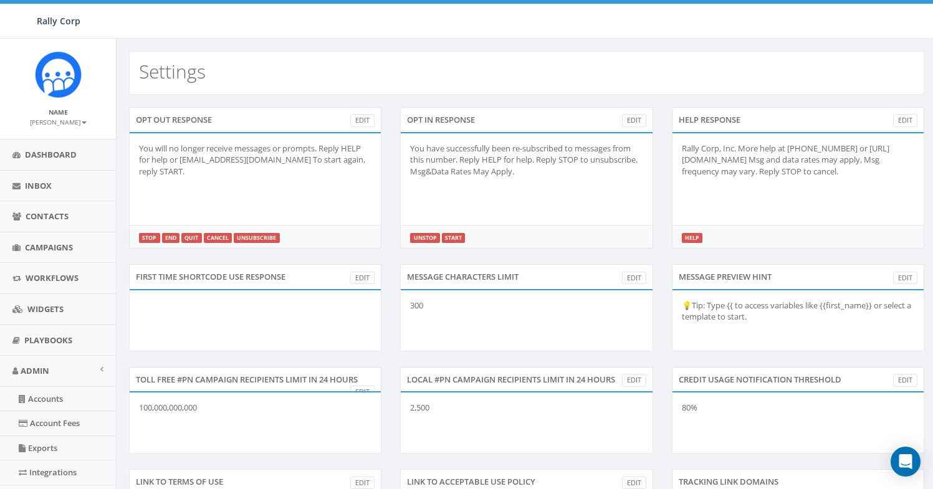 The image size is (933, 489). I want to click on span: Playbooks, so click(48, 340).